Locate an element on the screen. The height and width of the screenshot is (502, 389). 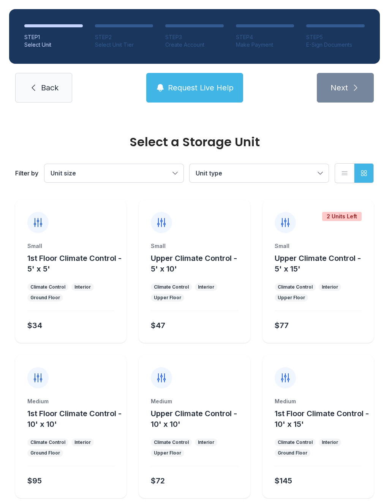
div: Create Account is located at coordinates (194, 45).